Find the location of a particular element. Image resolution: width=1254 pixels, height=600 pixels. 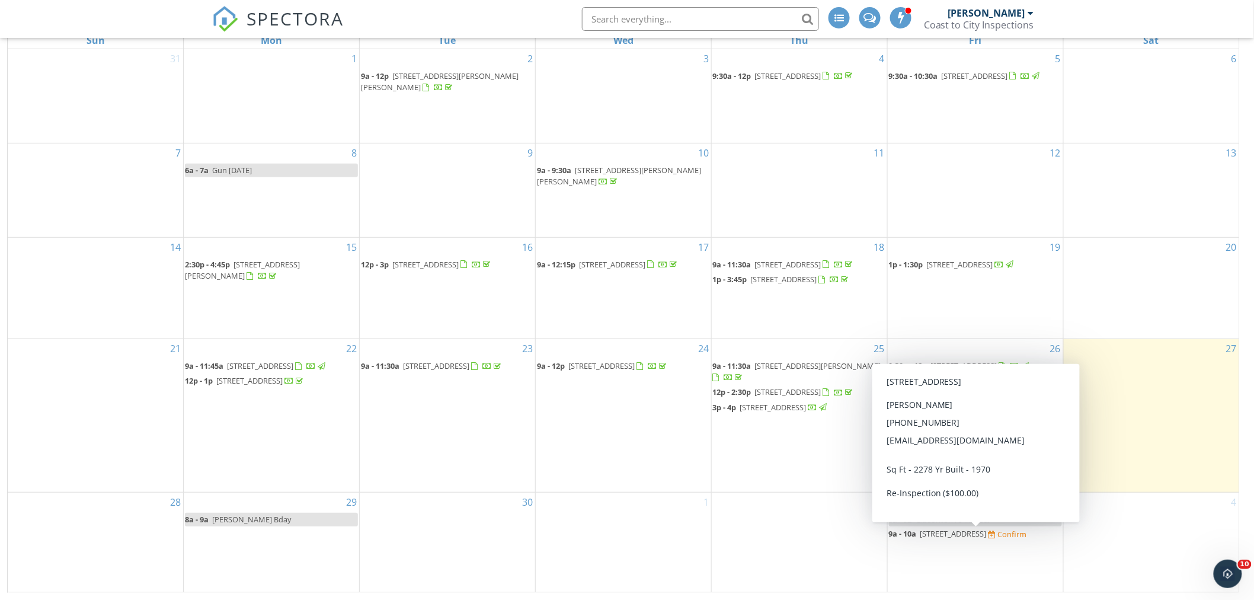

a: Go to September 28, 2025 is located at coordinates (175, 502).